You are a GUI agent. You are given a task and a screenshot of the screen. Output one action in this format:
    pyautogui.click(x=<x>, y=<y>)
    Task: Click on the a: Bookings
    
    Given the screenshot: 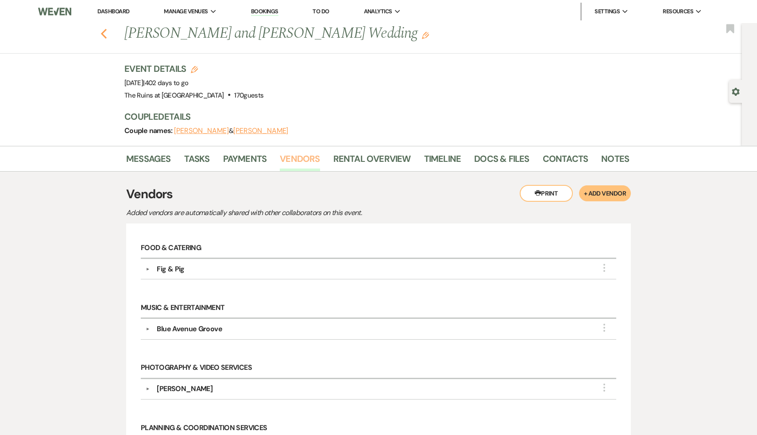 What is the action you would take?
    pyautogui.click(x=265, y=12)
    